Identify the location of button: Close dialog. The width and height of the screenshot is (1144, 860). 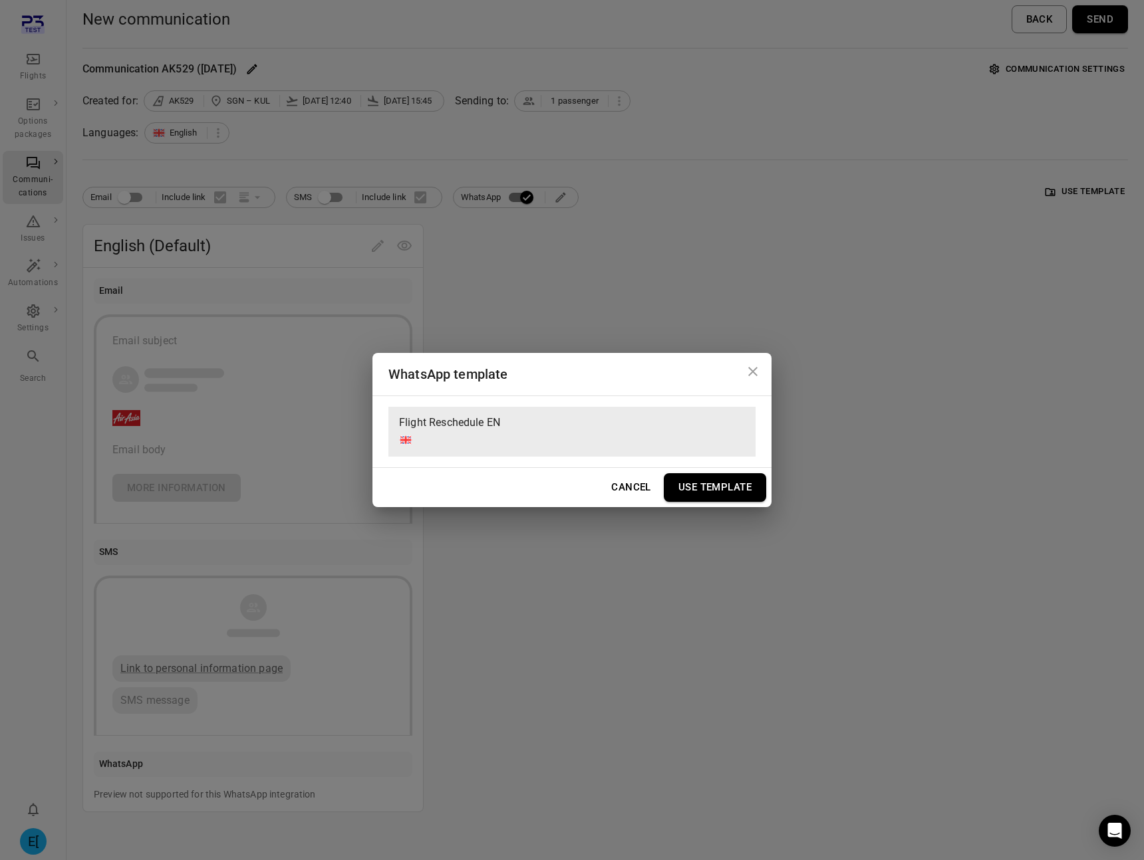
(753, 372).